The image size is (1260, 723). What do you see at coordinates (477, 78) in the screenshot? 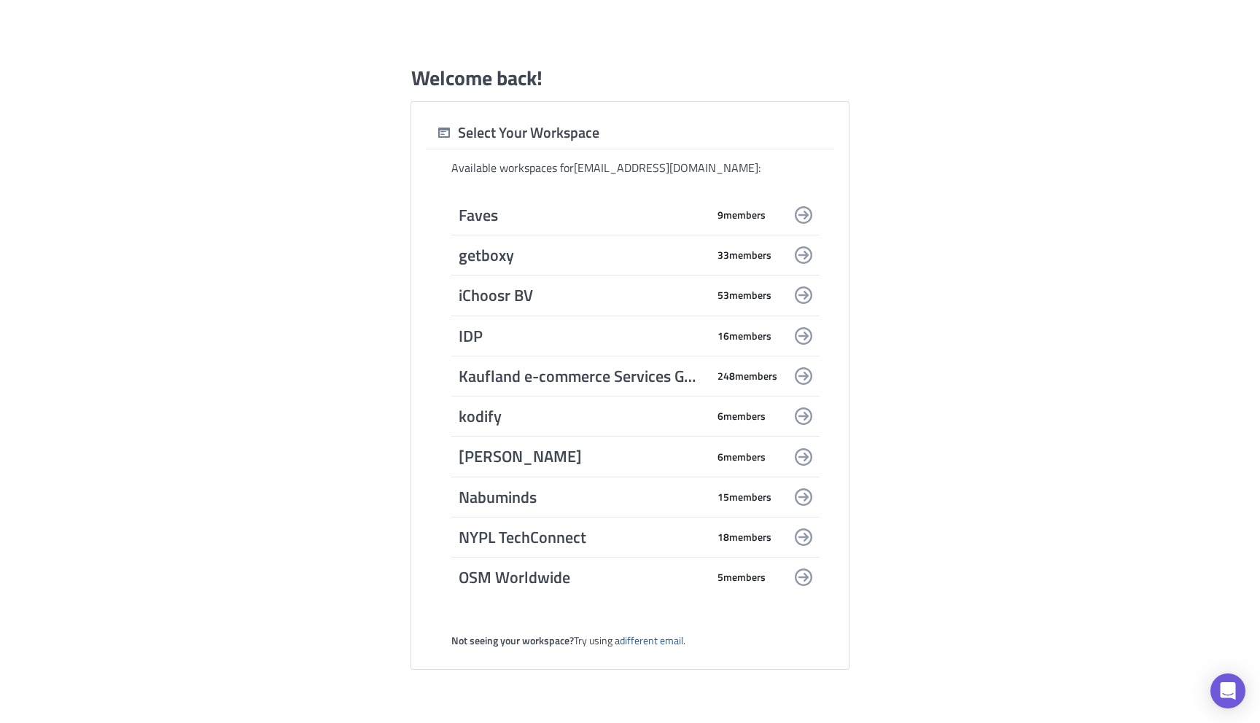
I see `h1: Welcome back!` at bounding box center [477, 78].